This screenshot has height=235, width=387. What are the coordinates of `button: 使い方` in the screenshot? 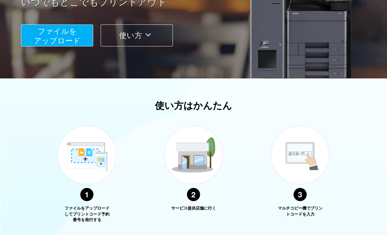 It's located at (137, 35).